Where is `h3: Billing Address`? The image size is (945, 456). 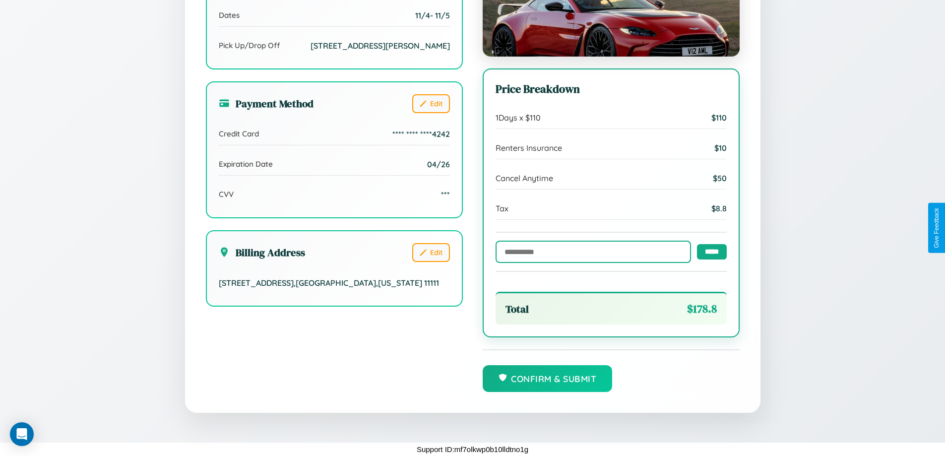 h3: Billing Address is located at coordinates (262, 252).